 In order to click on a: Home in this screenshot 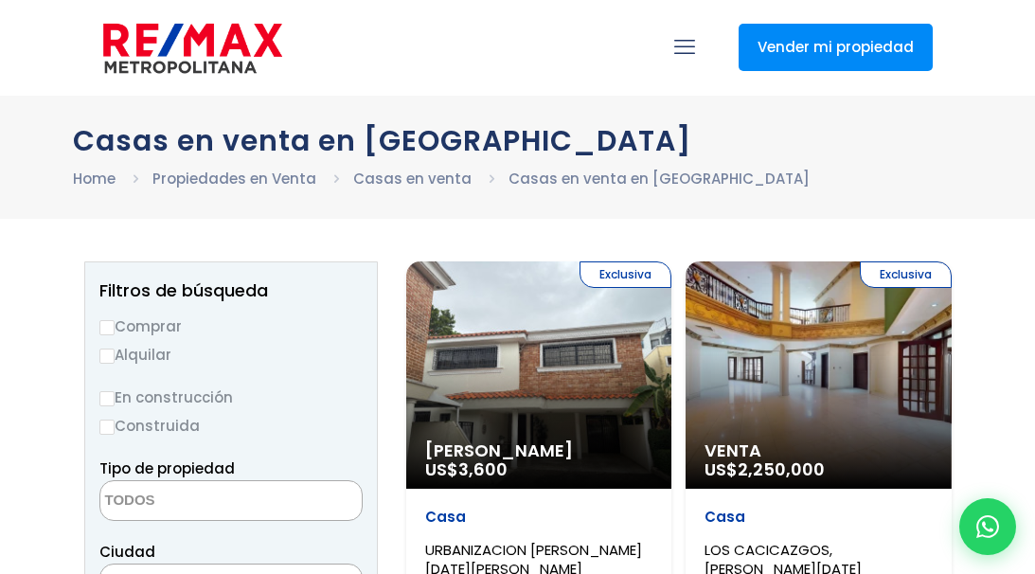, I will do `click(94, 178)`.